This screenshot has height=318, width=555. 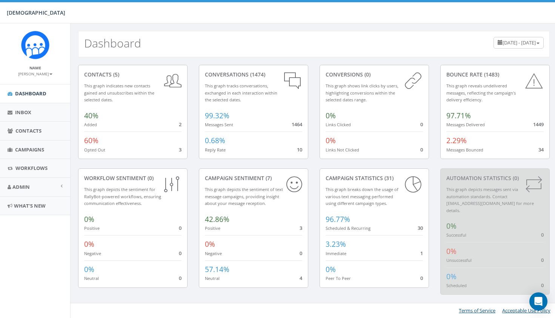 What do you see at coordinates (538, 302) in the screenshot?
I see `div: Open Intercom Messenger` at bounding box center [538, 302].